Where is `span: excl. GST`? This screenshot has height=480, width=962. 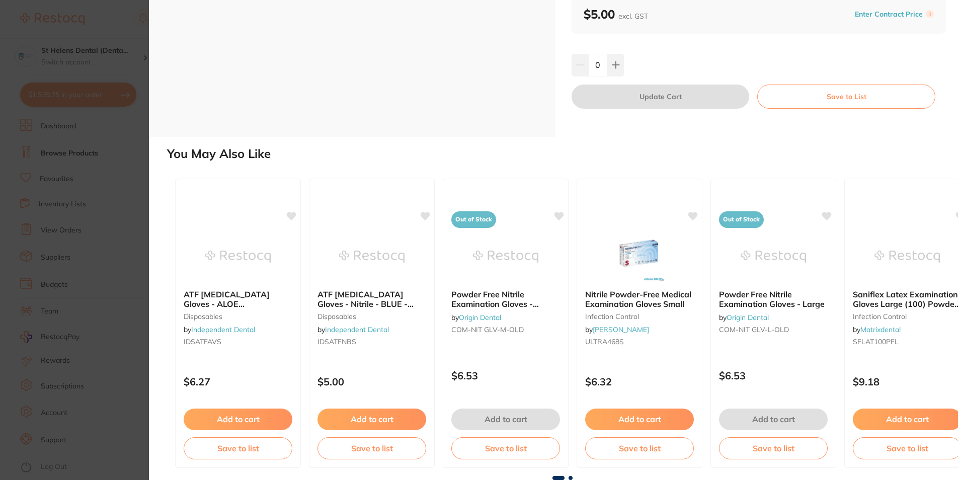
span: excl. GST is located at coordinates (633, 16).